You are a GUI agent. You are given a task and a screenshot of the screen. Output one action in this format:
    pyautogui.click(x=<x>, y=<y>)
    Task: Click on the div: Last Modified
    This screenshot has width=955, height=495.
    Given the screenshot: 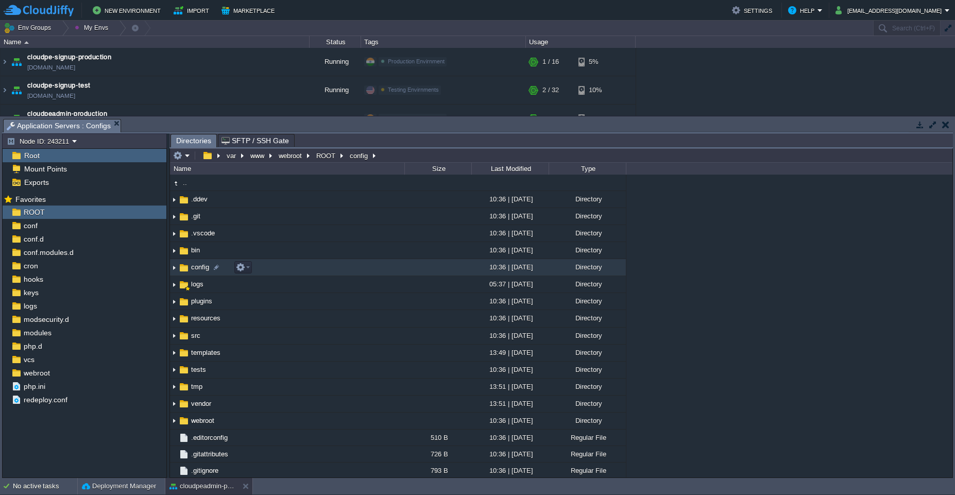 What is the action you would take?
    pyautogui.click(x=510, y=168)
    